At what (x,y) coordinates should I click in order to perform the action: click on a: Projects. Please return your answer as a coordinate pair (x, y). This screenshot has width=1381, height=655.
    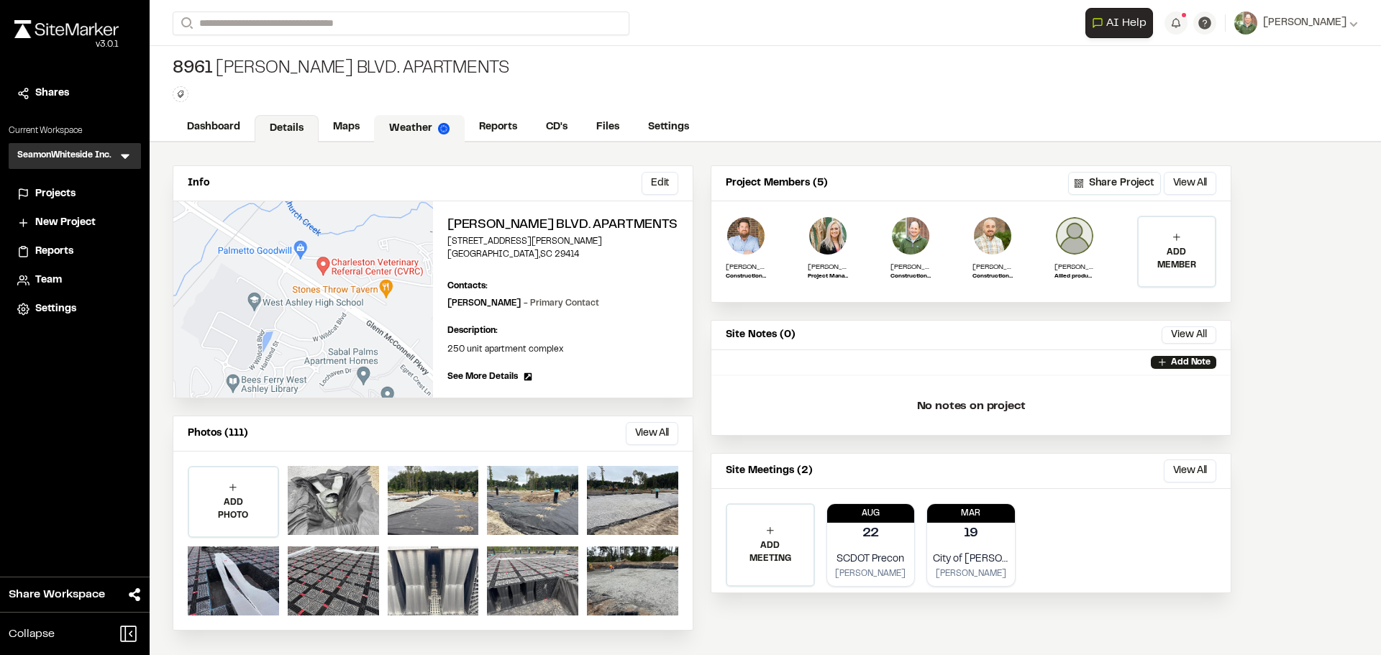
    Looking at the image, I should click on (75, 194).